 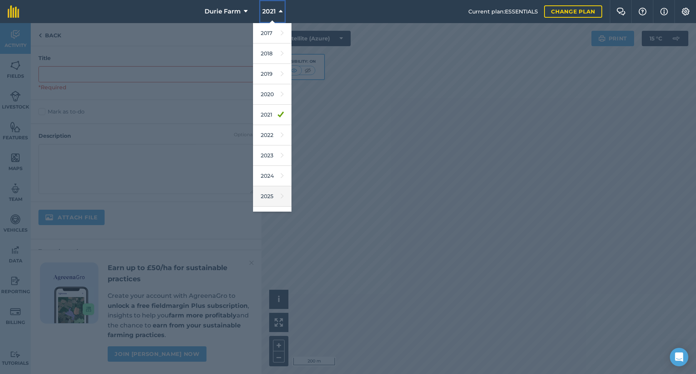 I want to click on a: 2018, so click(x=272, y=53).